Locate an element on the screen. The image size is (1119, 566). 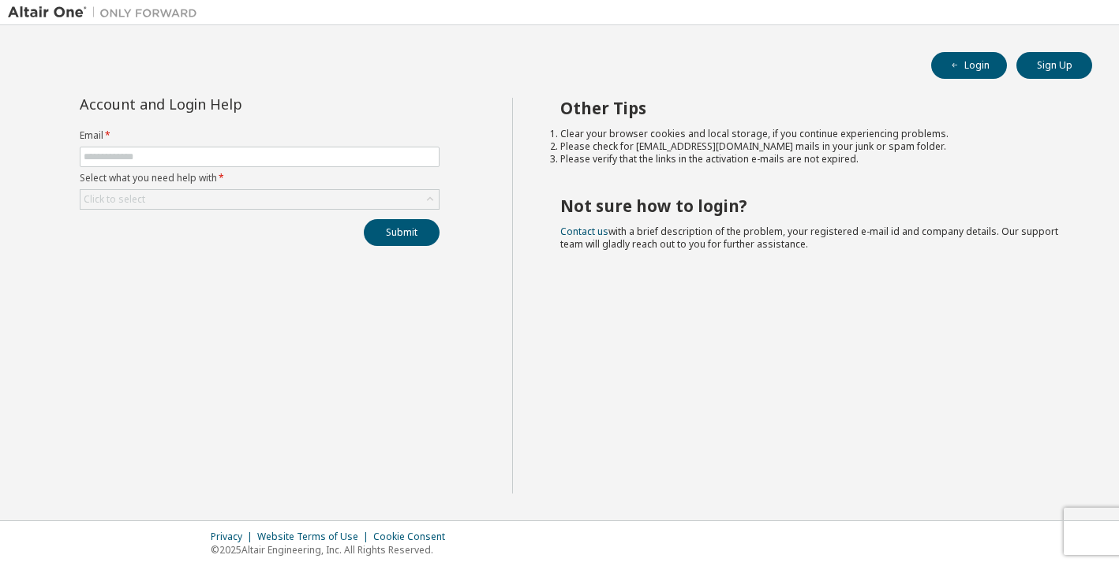
div: Website Terms of Use is located at coordinates (315, 537).